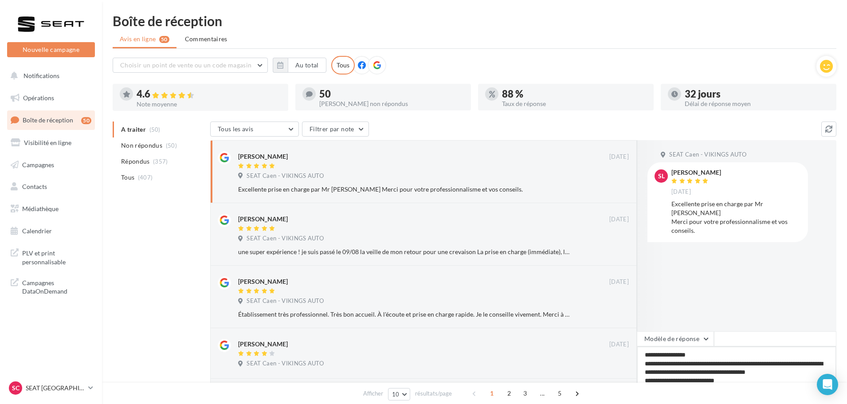 This screenshot has height=404, width=847. I want to click on a: PLV et print personnalisable, so click(51, 256).